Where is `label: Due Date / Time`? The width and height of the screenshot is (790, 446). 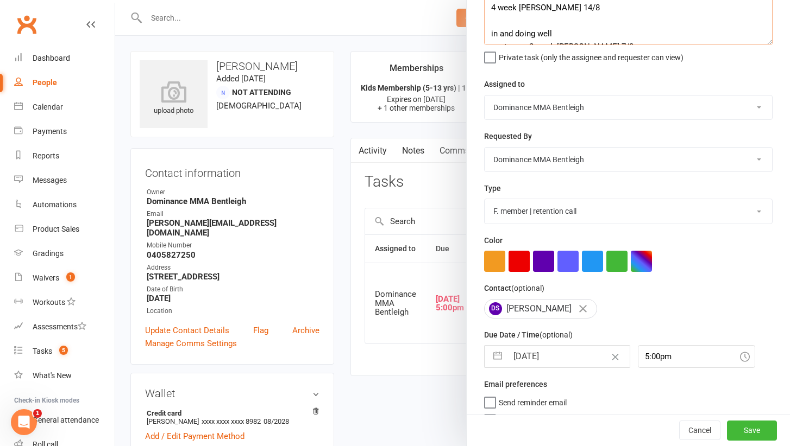 label: Due Date / Time is located at coordinates (528, 335).